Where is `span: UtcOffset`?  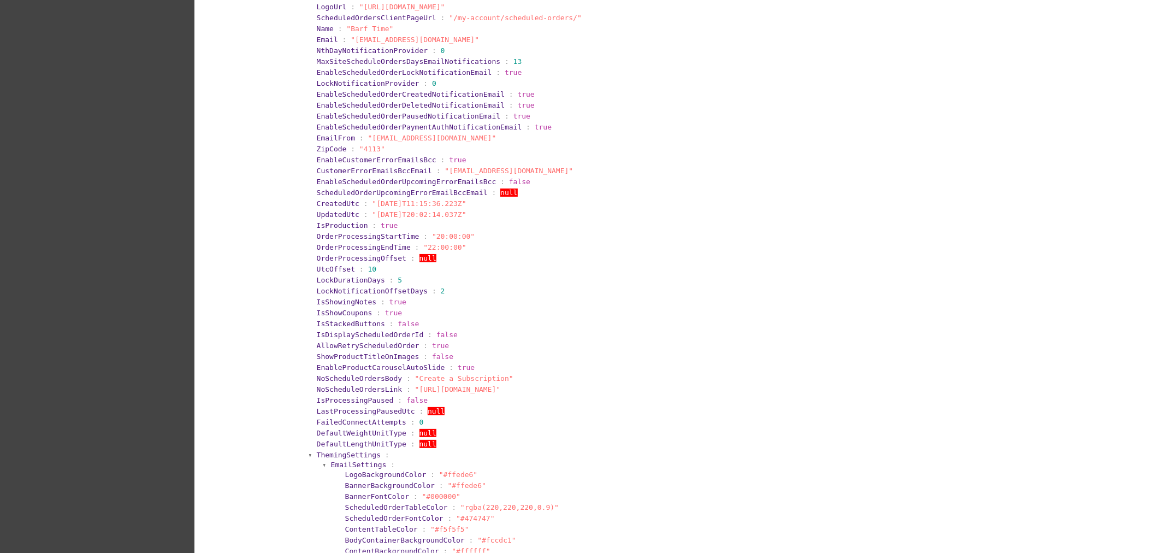 span: UtcOffset is located at coordinates (336, 269).